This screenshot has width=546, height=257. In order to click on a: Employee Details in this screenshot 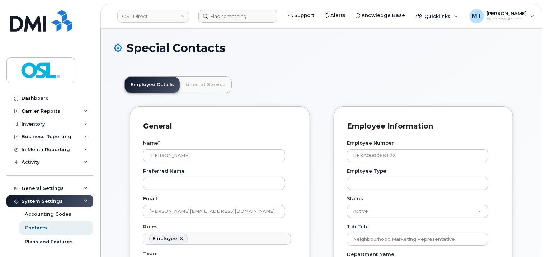, I will do `click(152, 85)`.